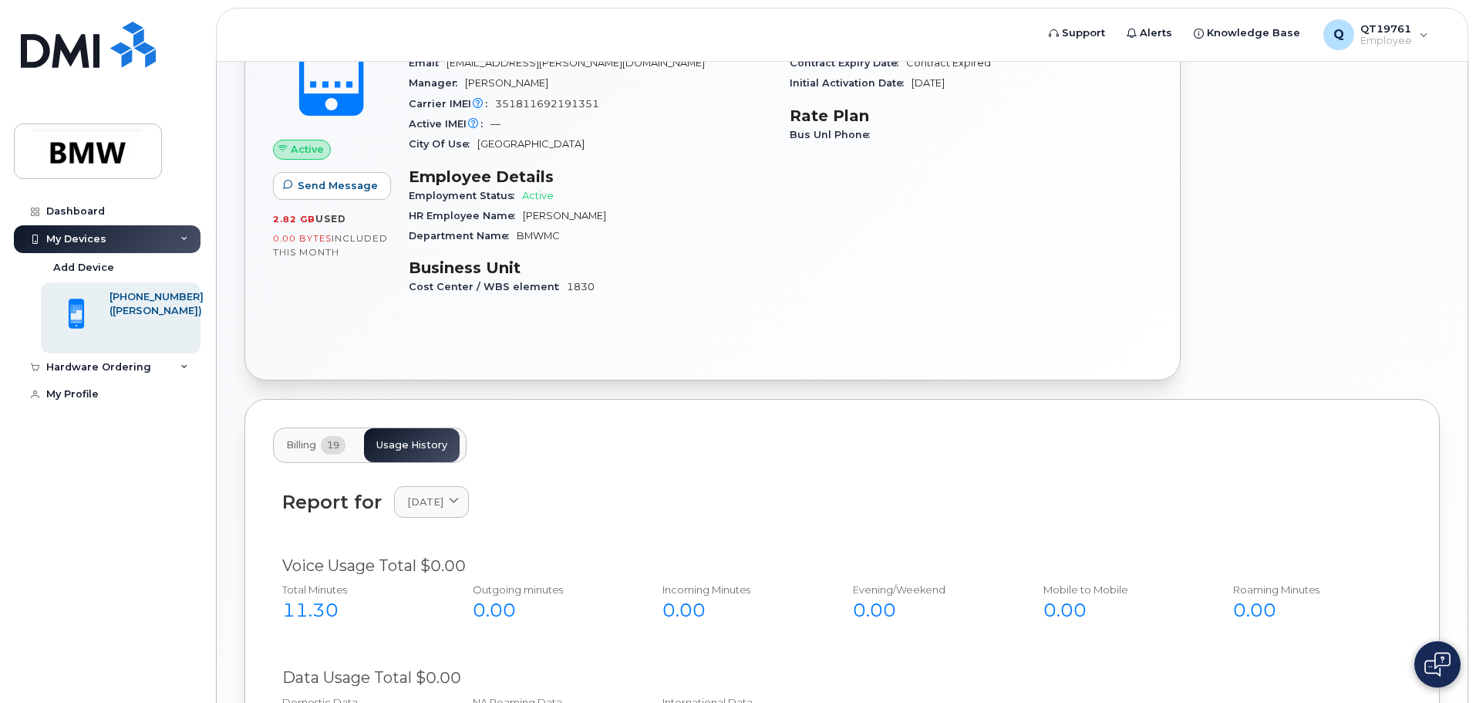 The image size is (1476, 703). What do you see at coordinates (848, 62) in the screenshot?
I see `span: Contract Expiry Date` at bounding box center [848, 62].